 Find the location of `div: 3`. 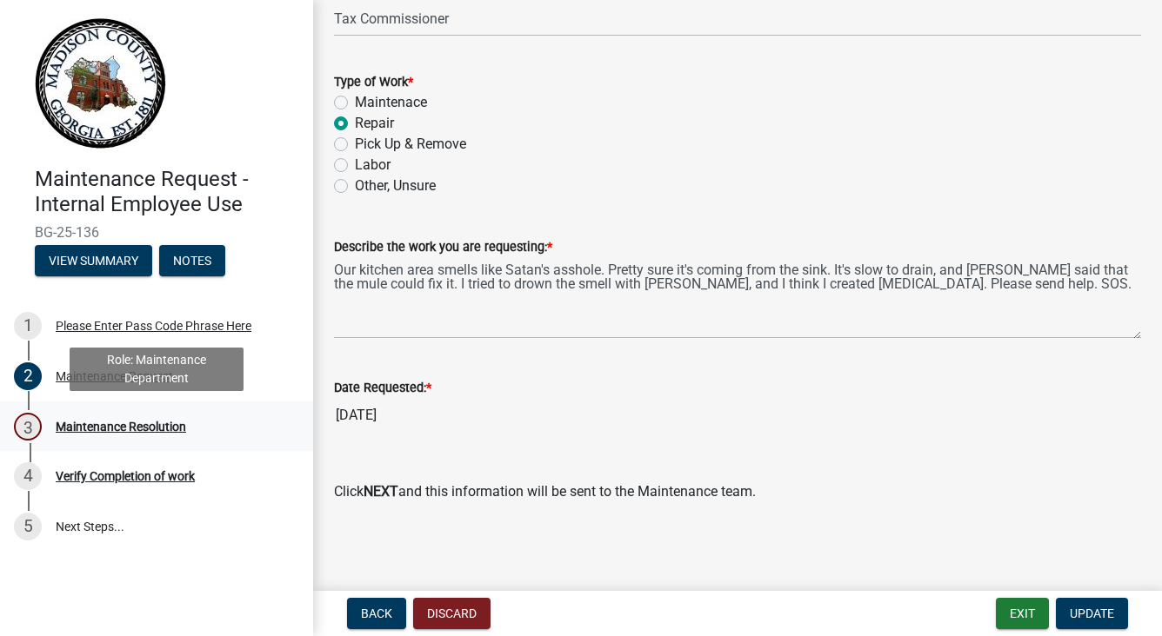

div: 3 is located at coordinates (28, 427).